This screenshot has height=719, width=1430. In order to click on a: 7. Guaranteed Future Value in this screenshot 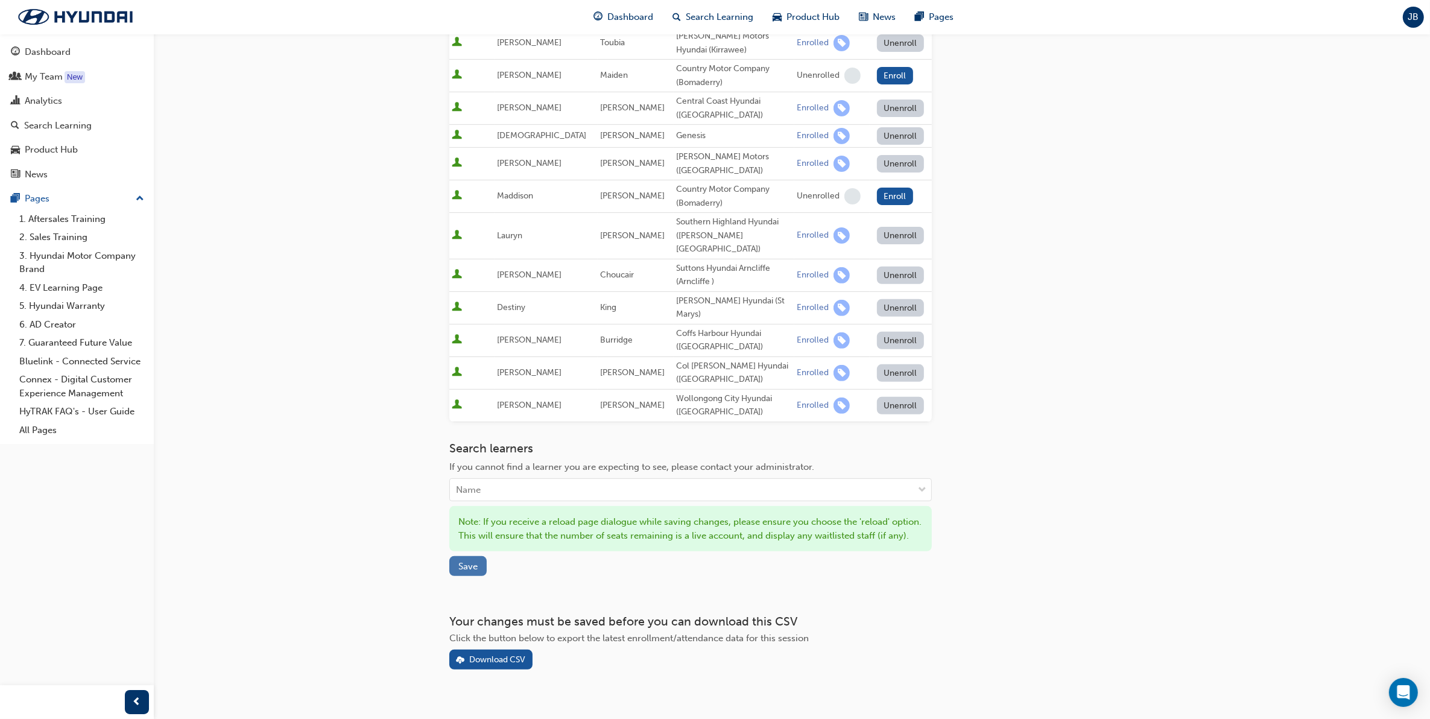, I will do `click(81, 342)`.